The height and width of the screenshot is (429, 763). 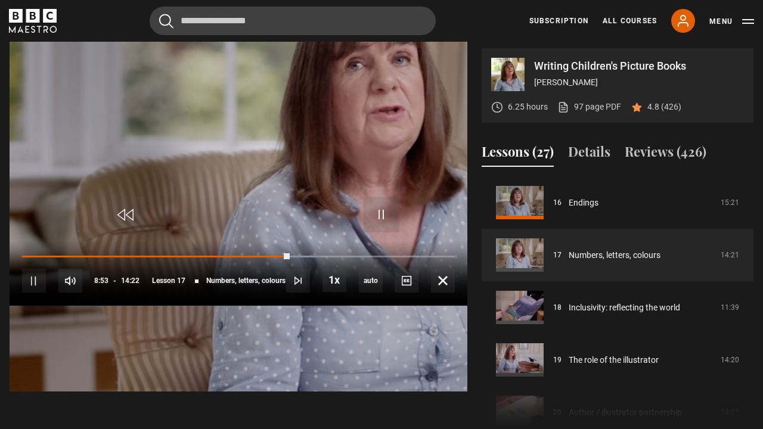 I want to click on button: Details, so click(x=589, y=154).